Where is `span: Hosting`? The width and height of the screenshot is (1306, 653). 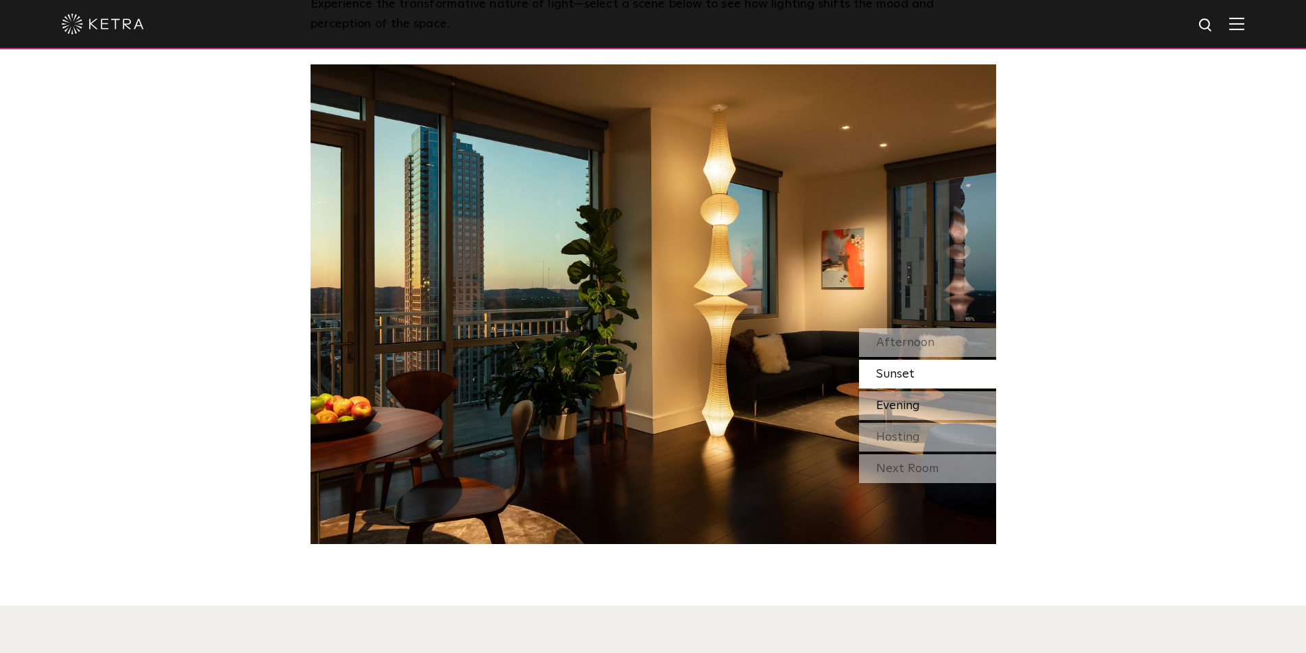
span: Hosting is located at coordinates (898, 437).